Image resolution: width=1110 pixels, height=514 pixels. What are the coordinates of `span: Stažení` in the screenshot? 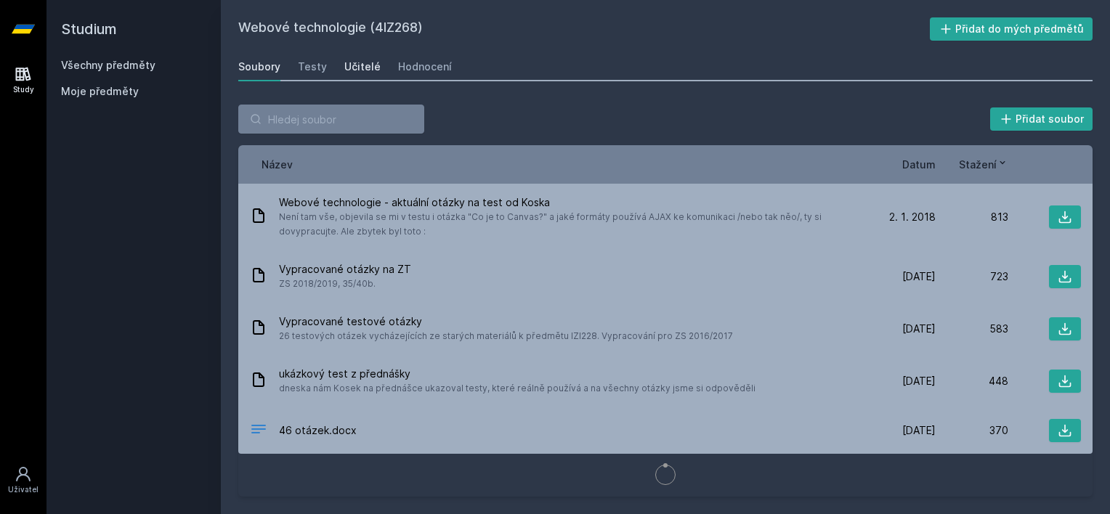 It's located at (978, 164).